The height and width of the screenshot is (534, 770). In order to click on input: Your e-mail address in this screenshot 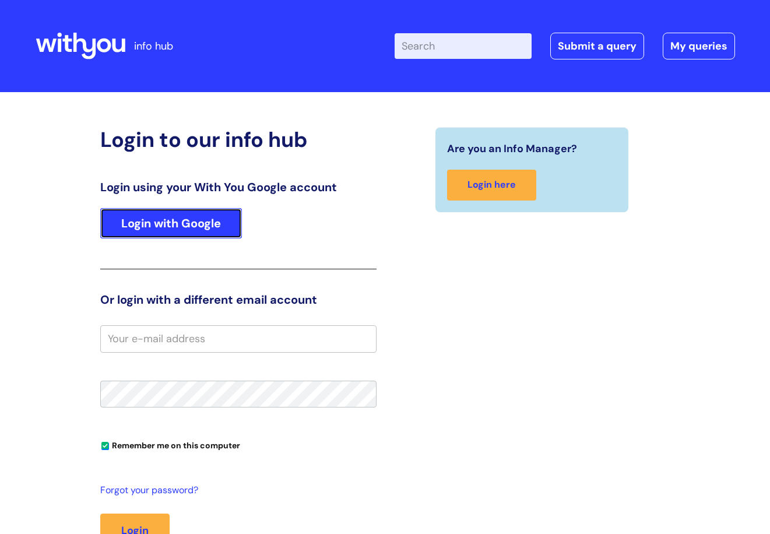, I will do `click(238, 339)`.